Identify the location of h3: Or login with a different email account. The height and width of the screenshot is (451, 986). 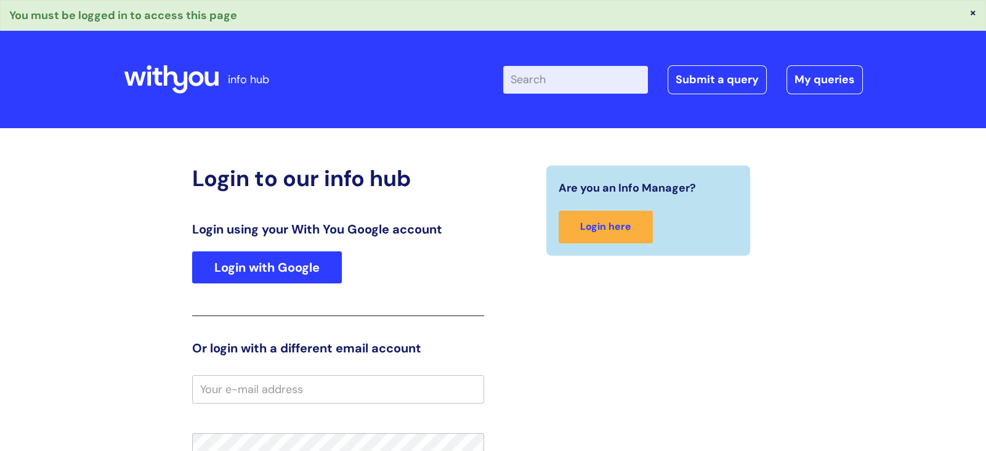
(338, 348).